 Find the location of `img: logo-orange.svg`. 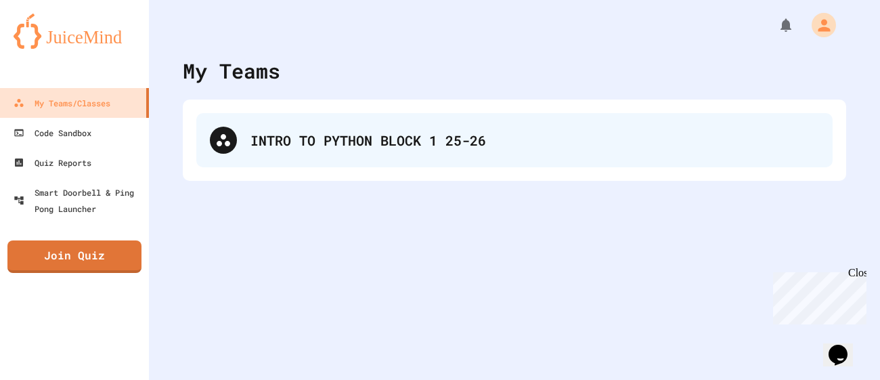

img: logo-orange.svg is located at coordinates (74, 31).